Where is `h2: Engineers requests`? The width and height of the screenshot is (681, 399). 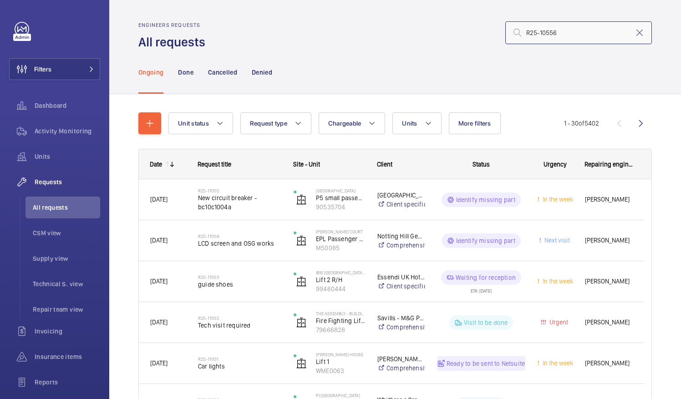 h2: Engineers requests is located at coordinates (174, 25).